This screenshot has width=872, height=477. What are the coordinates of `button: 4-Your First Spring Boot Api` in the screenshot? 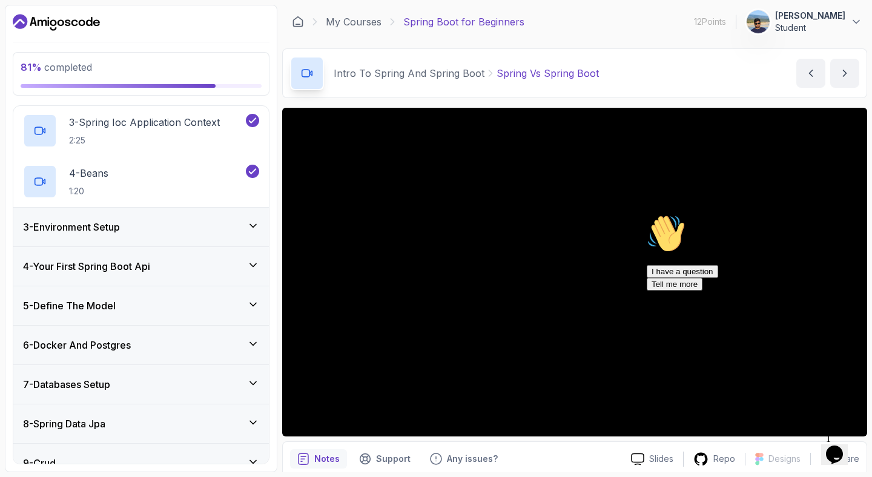 It's located at (141, 266).